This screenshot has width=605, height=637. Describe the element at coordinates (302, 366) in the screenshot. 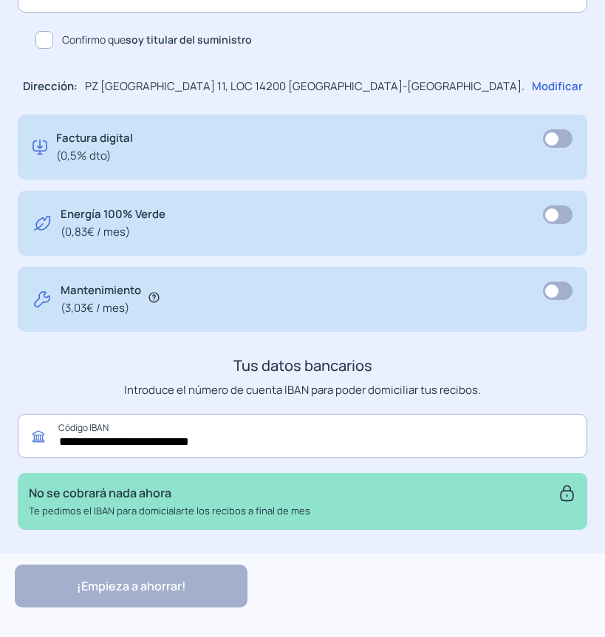

I see `h3: Tus datos bancarios` at that location.